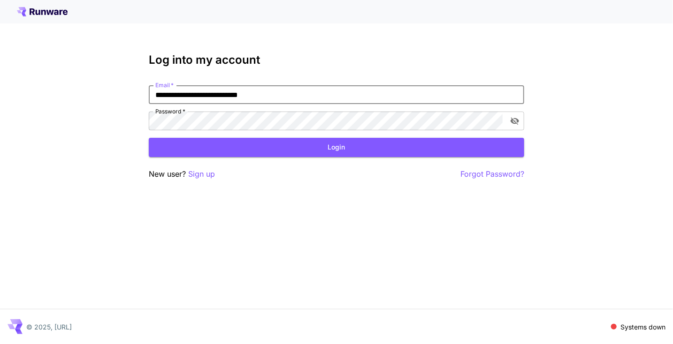  Describe the element at coordinates (201, 174) in the screenshot. I see `p: Sign up` at that location.